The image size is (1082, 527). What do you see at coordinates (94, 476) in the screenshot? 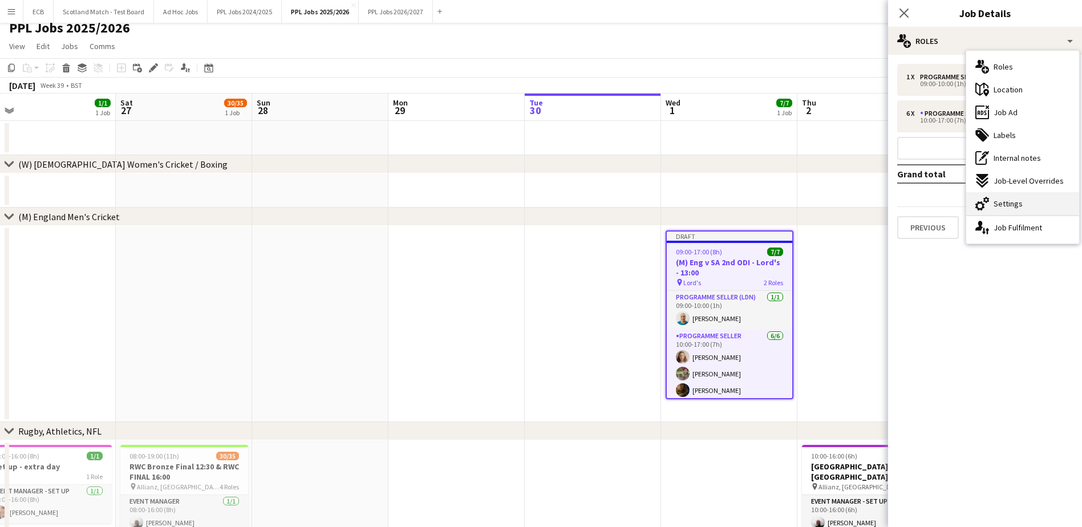
I see `span: 1 Role` at bounding box center [94, 476].